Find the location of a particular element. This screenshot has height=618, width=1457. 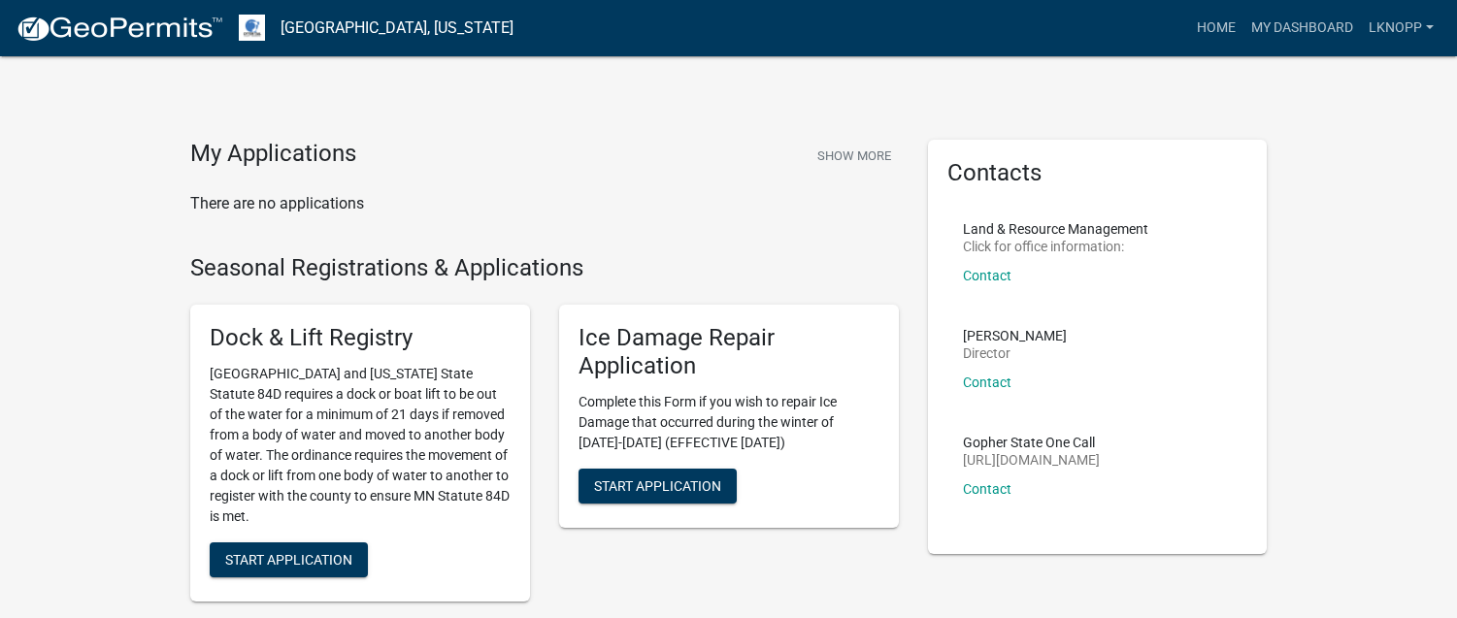

p: There are no applications is located at coordinates (545, 204).